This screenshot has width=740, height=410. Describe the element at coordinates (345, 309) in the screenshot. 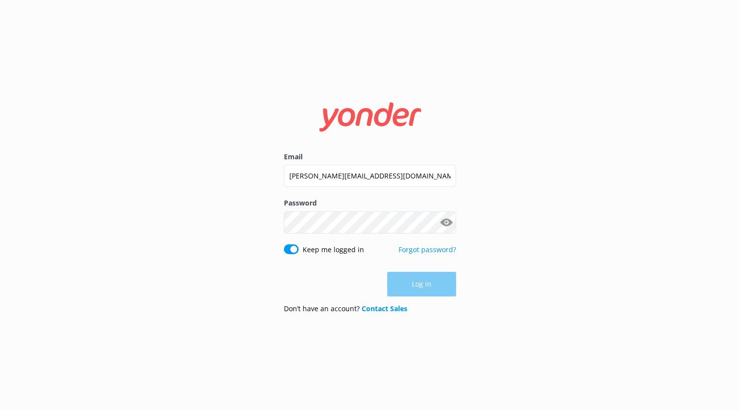

I see `p: Don’t have an account?` at that location.